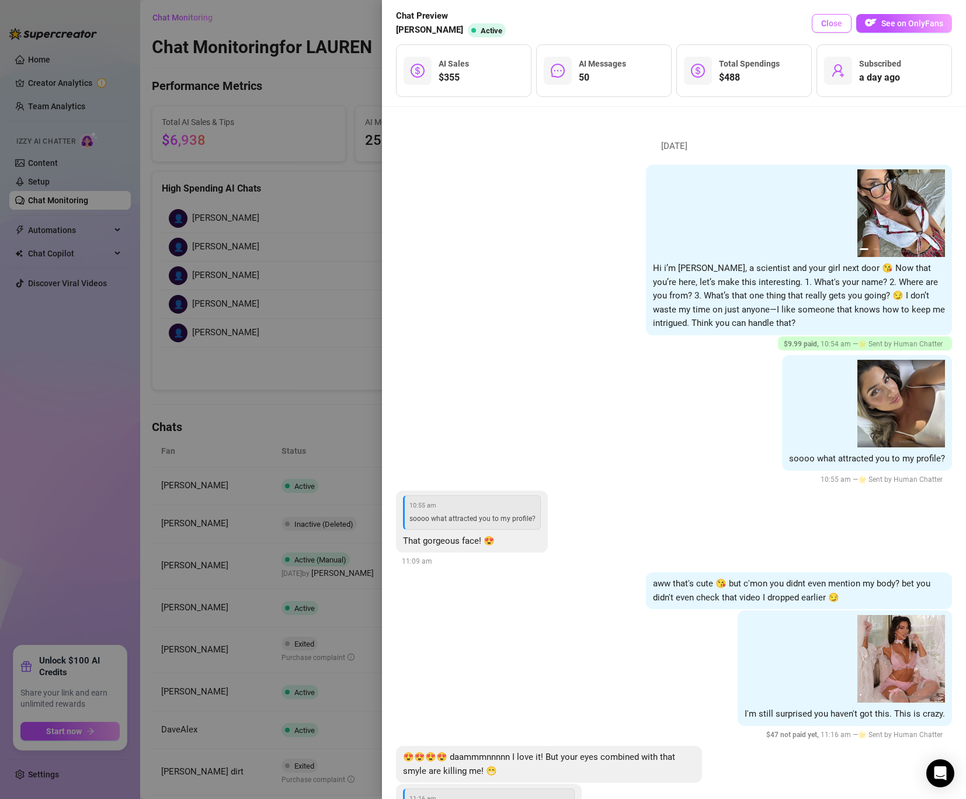 This screenshot has height=799, width=966. What do you see at coordinates (831, 23) in the screenshot?
I see `button: Close` at bounding box center [831, 23].